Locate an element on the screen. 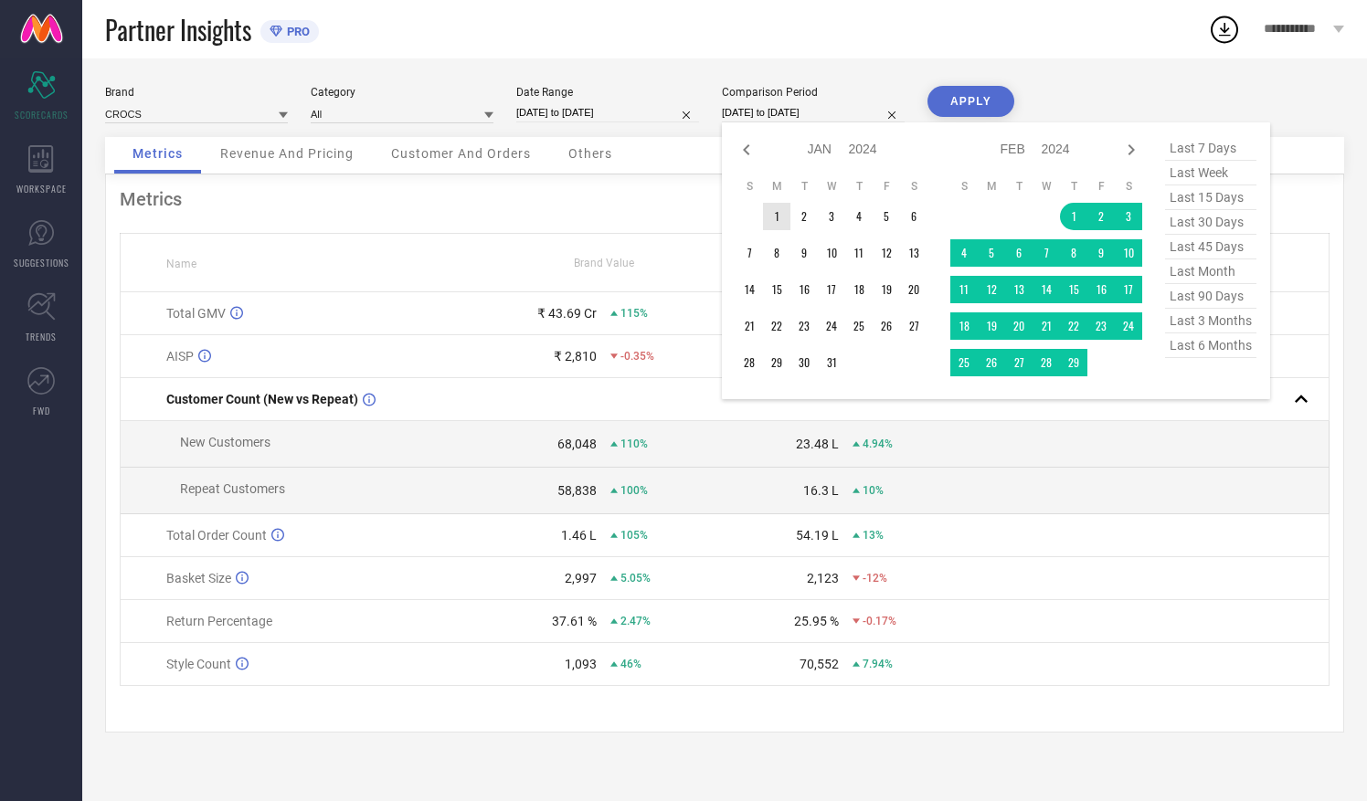 This screenshot has height=801, width=1367. span: Repeat Customers is located at coordinates (232, 489).